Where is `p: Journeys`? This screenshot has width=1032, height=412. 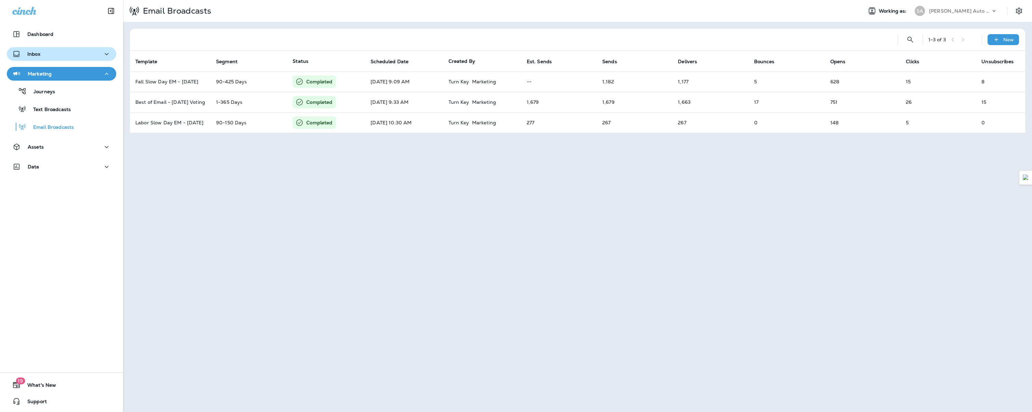
p: Journeys is located at coordinates (41, 92).